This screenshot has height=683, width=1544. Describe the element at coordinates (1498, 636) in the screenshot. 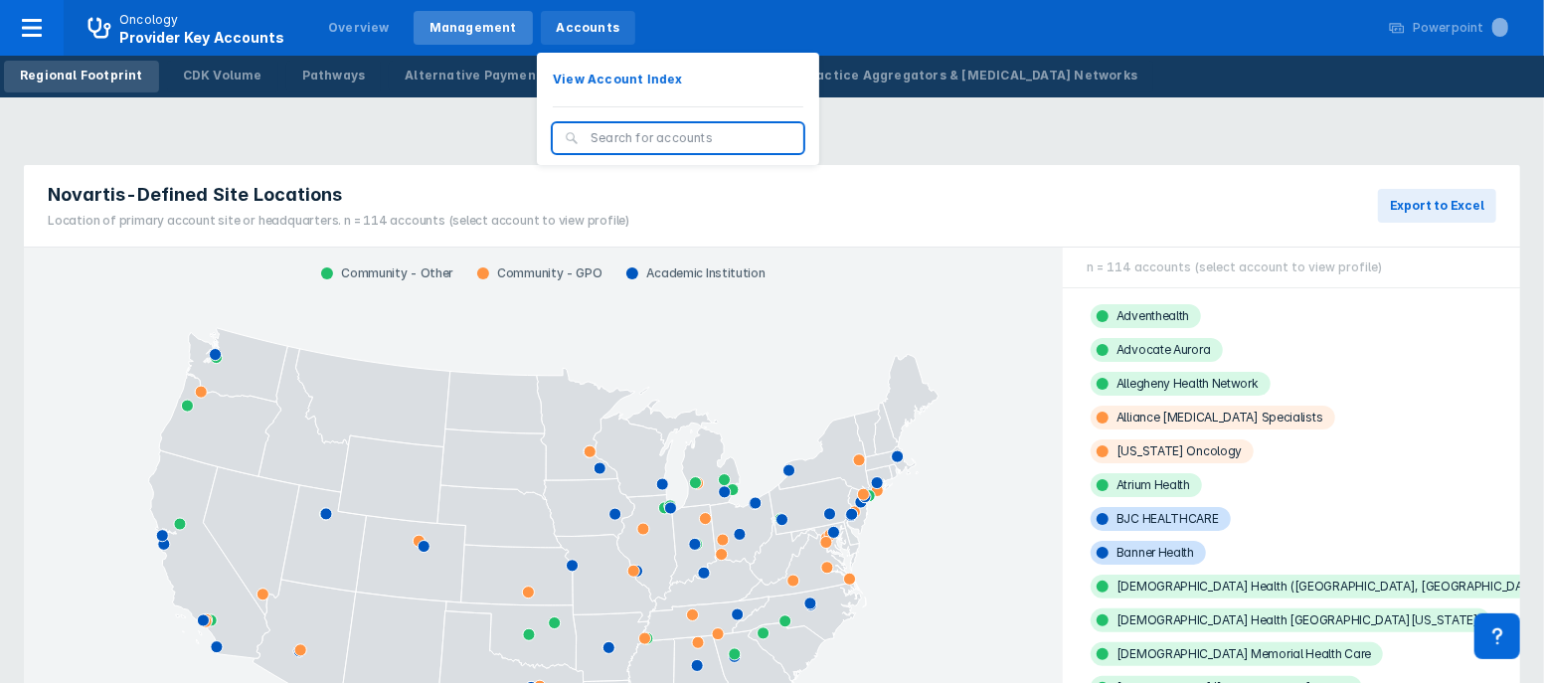

I see `div: Contact Support` at that location.